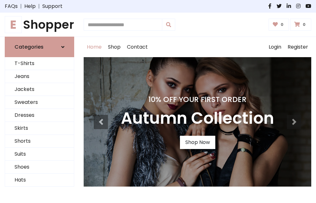 The width and height of the screenshot is (316, 203). What do you see at coordinates (39, 141) in the screenshot?
I see `a: Shorts` at bounding box center [39, 141].